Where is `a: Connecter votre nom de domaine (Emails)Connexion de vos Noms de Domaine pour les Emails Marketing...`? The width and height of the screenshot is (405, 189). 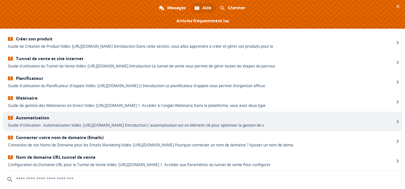 a: Connecter votre nom de domaine (Emails)Connexion de vos Noms de Domaine pour les Emails Marketing... is located at coordinates (202, 141).